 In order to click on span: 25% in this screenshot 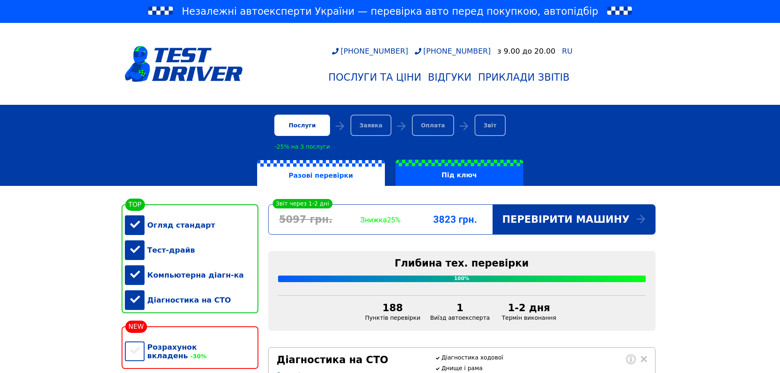, I will do `click(394, 219)`.